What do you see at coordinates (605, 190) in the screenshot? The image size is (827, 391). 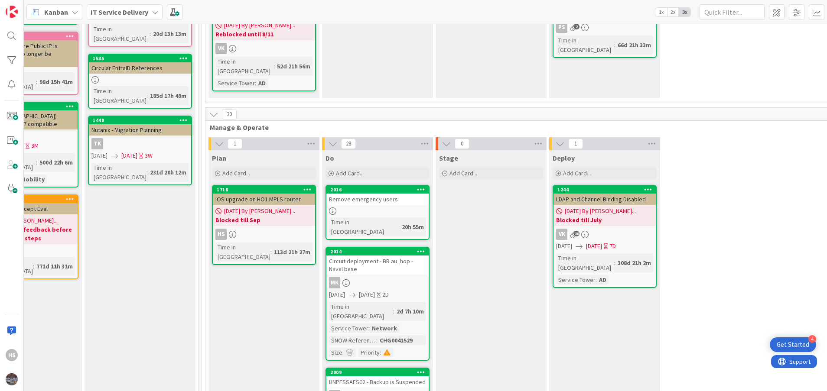 I see `div: 1244` at bounding box center [605, 190].